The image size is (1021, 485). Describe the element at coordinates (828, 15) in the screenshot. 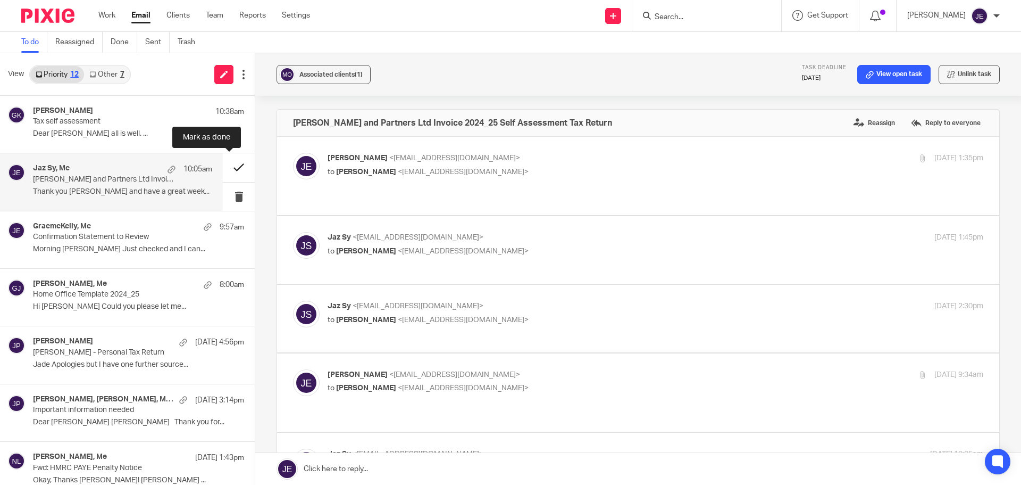

I see `span: Get Support` at that location.